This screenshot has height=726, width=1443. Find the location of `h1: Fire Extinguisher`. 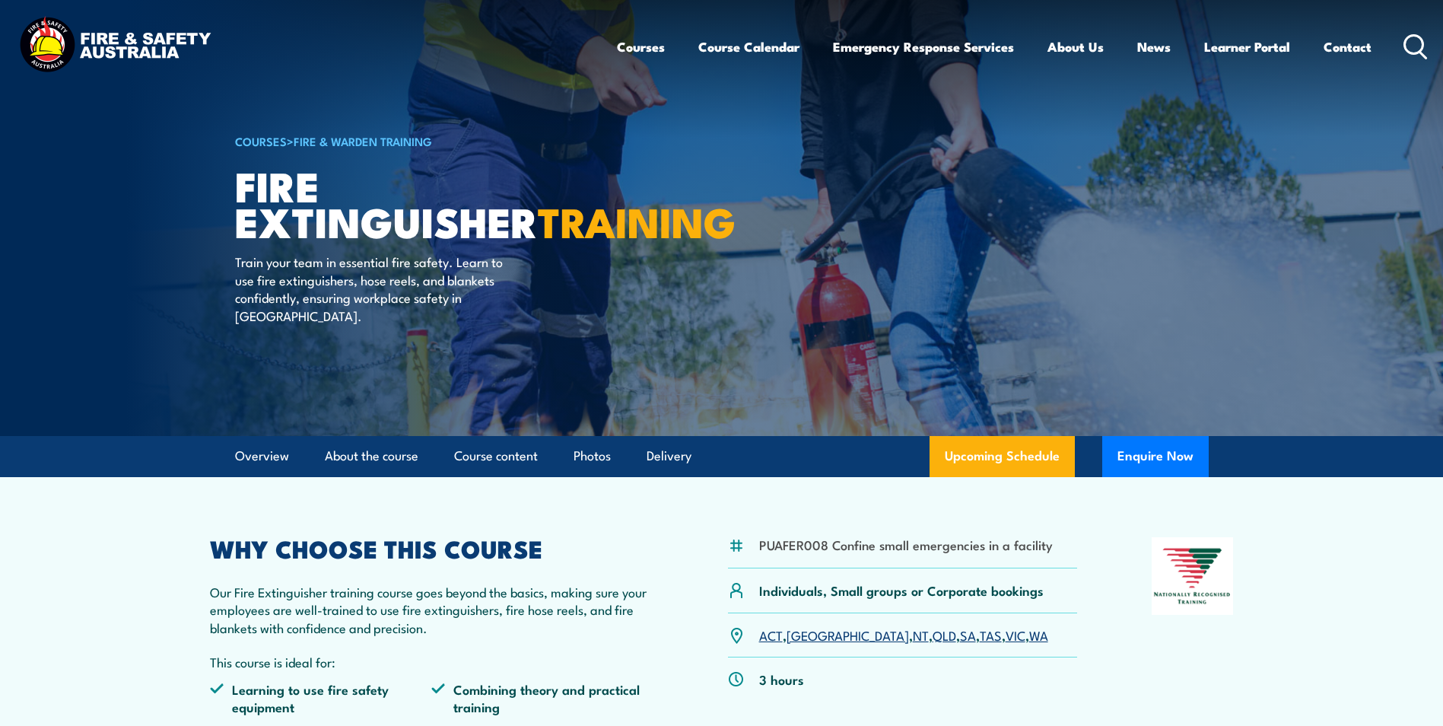

h1: Fire Extinguisher is located at coordinates (423, 202).